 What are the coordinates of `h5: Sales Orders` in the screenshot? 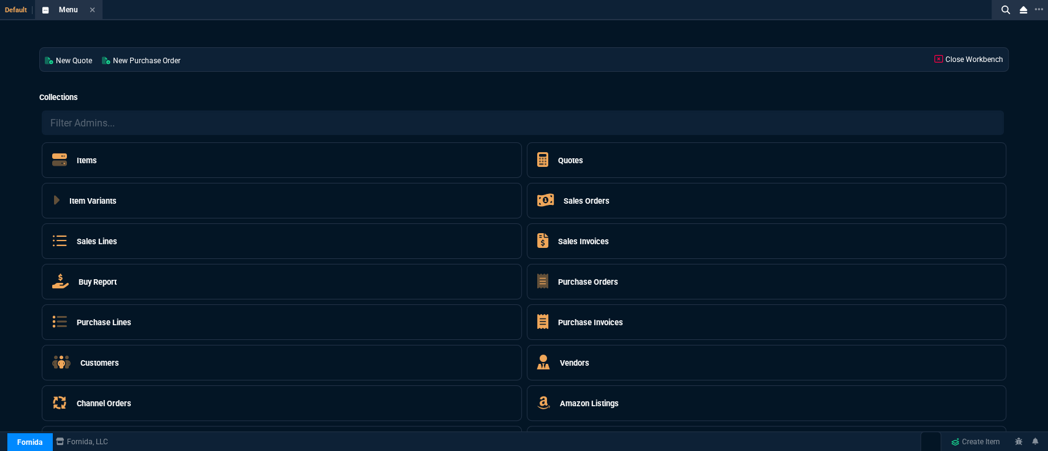 It's located at (587, 201).